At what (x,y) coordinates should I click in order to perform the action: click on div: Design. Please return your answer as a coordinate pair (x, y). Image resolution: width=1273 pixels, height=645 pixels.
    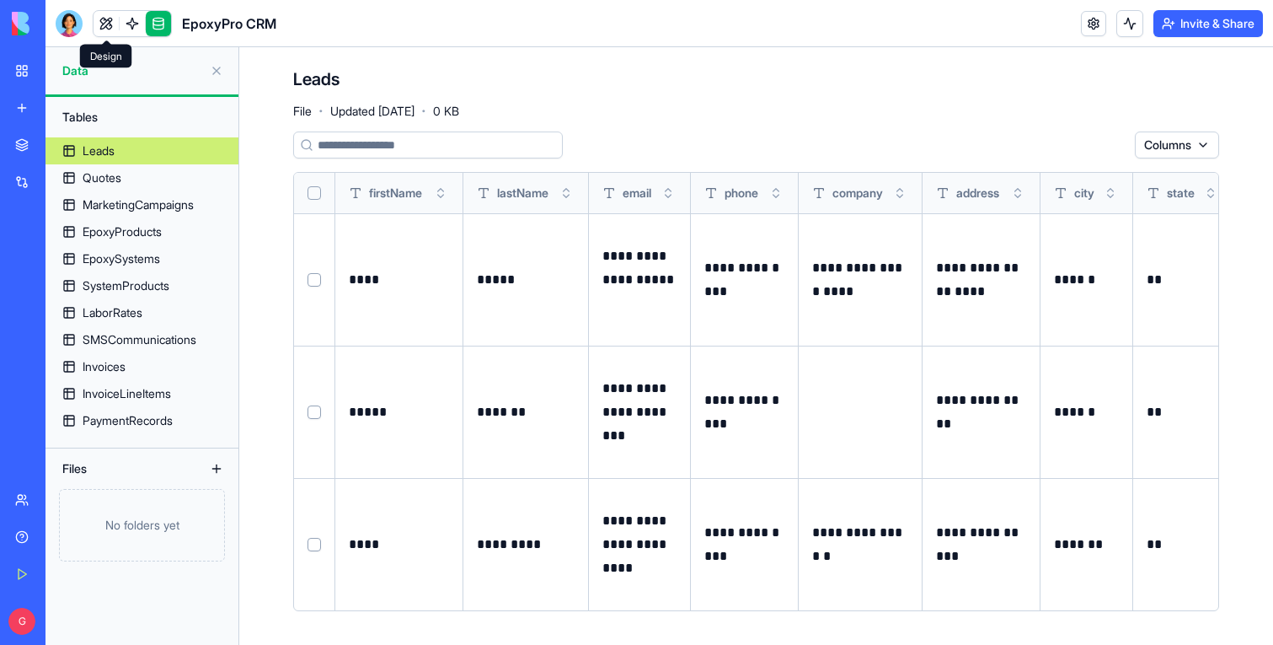
    Looking at the image, I should click on (106, 56).